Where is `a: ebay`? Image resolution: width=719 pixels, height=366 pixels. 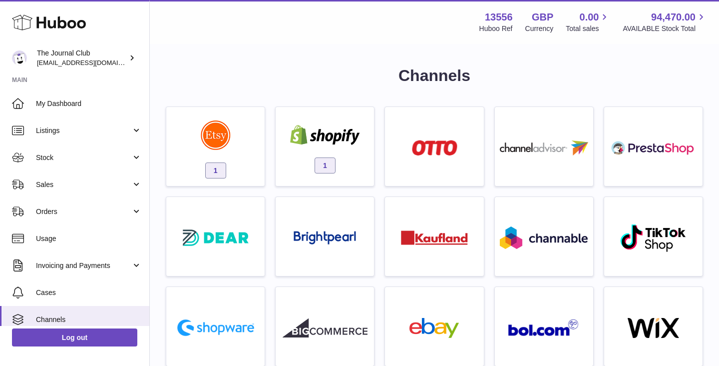
a: ebay is located at coordinates (434, 326).